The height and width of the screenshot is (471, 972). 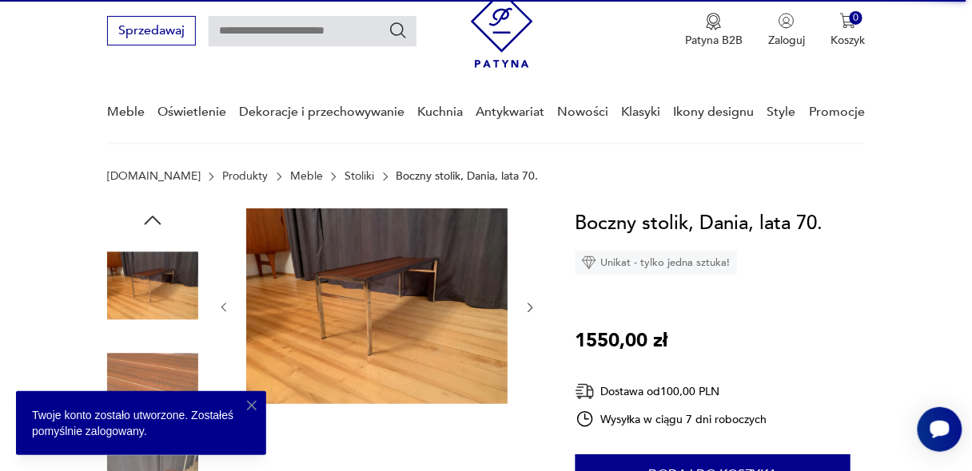 What do you see at coordinates (321, 112) in the screenshot?
I see `a: Dekoracje i przechowywanie` at bounding box center [321, 112].